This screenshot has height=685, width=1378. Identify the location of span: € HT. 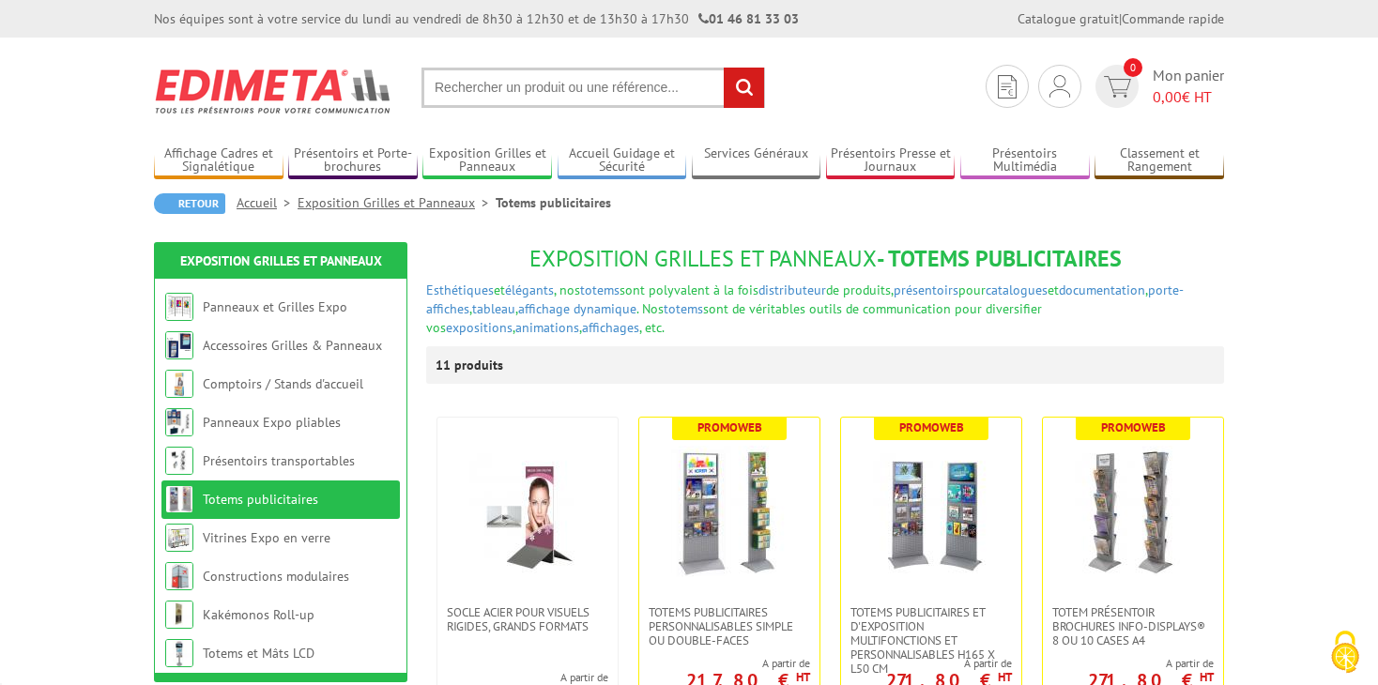
(1188, 97).